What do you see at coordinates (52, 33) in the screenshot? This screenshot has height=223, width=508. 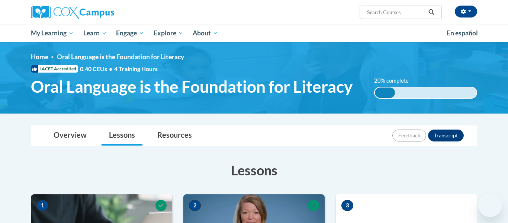 I see `span: My Learning` at bounding box center [52, 33].